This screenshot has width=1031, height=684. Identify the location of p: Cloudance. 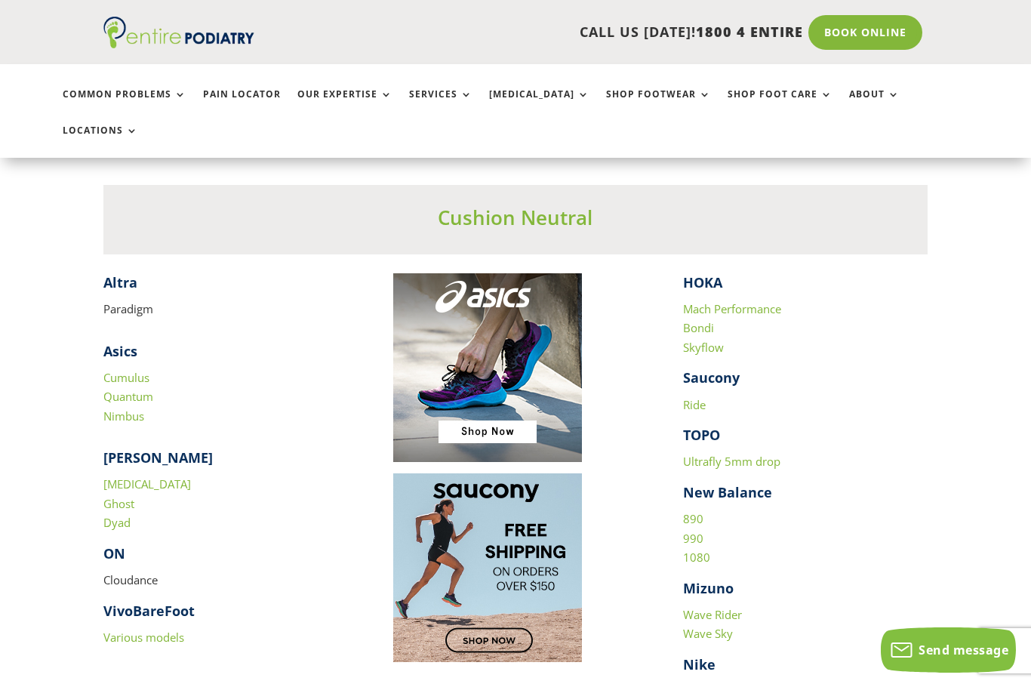
(226, 586).